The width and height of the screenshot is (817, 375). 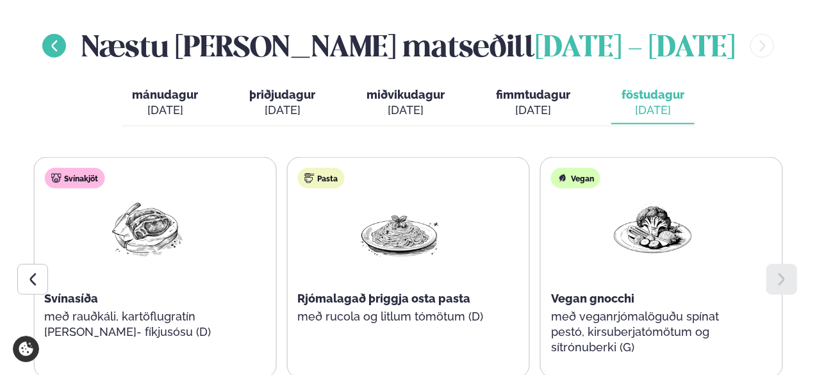 What do you see at coordinates (762, 45) in the screenshot?
I see `button: menu-btn-right` at bounding box center [762, 45].